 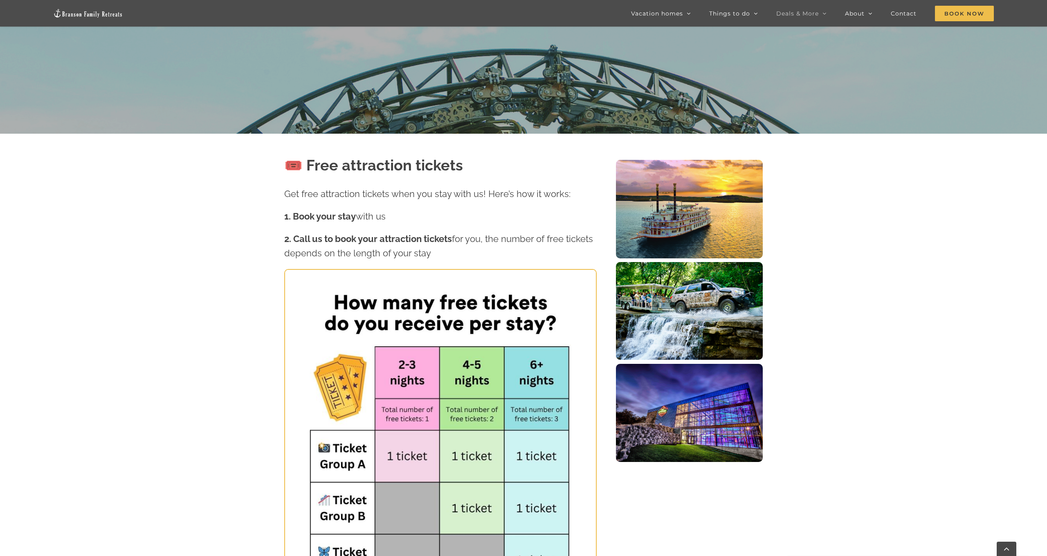 What do you see at coordinates (689, 413) in the screenshot?
I see `img: Fritz’s Outdoor Photo` at bounding box center [689, 413].